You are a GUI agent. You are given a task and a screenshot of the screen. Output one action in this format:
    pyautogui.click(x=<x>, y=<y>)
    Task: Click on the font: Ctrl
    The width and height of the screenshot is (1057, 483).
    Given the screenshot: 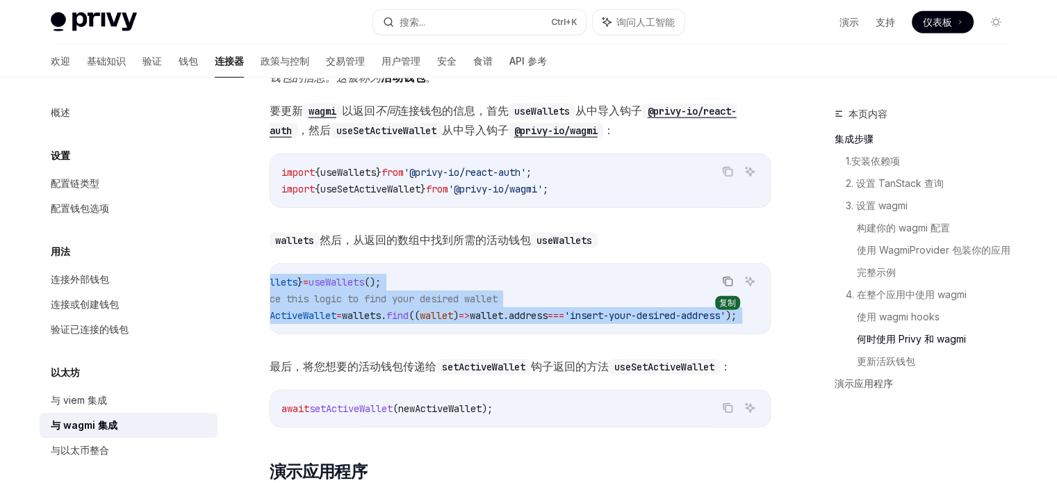 What is the action you would take?
    pyautogui.click(x=558, y=22)
    